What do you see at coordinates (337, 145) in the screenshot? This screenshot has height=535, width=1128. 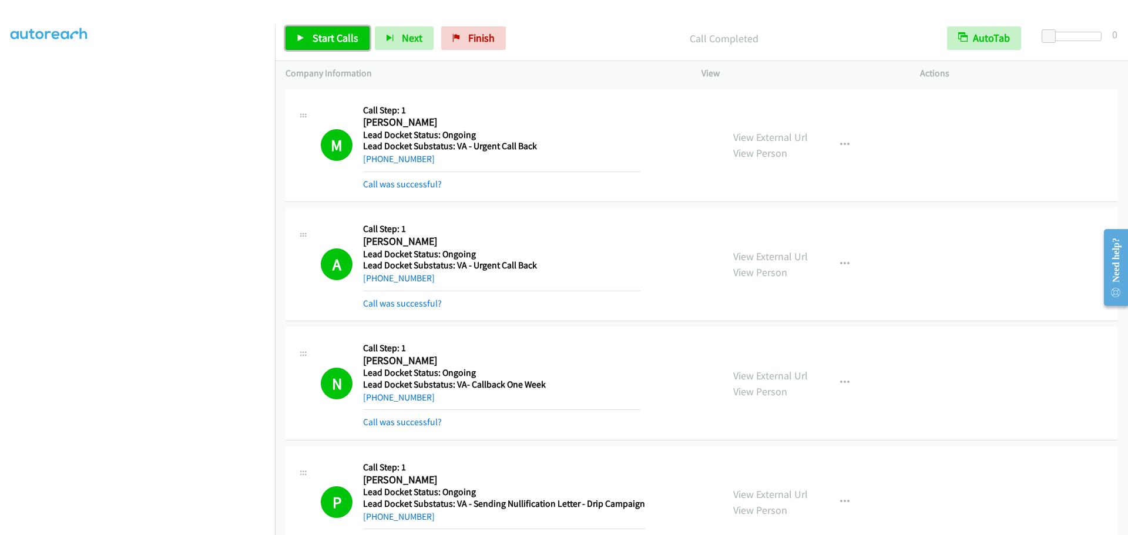 I see `h1: M` at bounding box center [337, 145].